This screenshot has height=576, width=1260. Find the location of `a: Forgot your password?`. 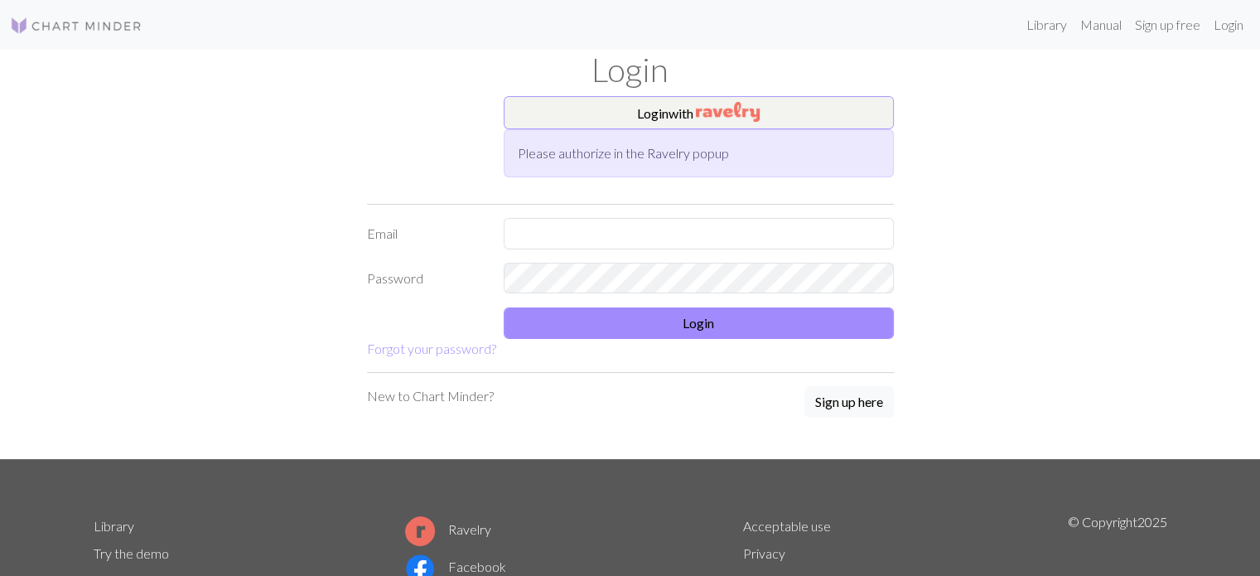

a: Forgot your password? is located at coordinates (432, 348).